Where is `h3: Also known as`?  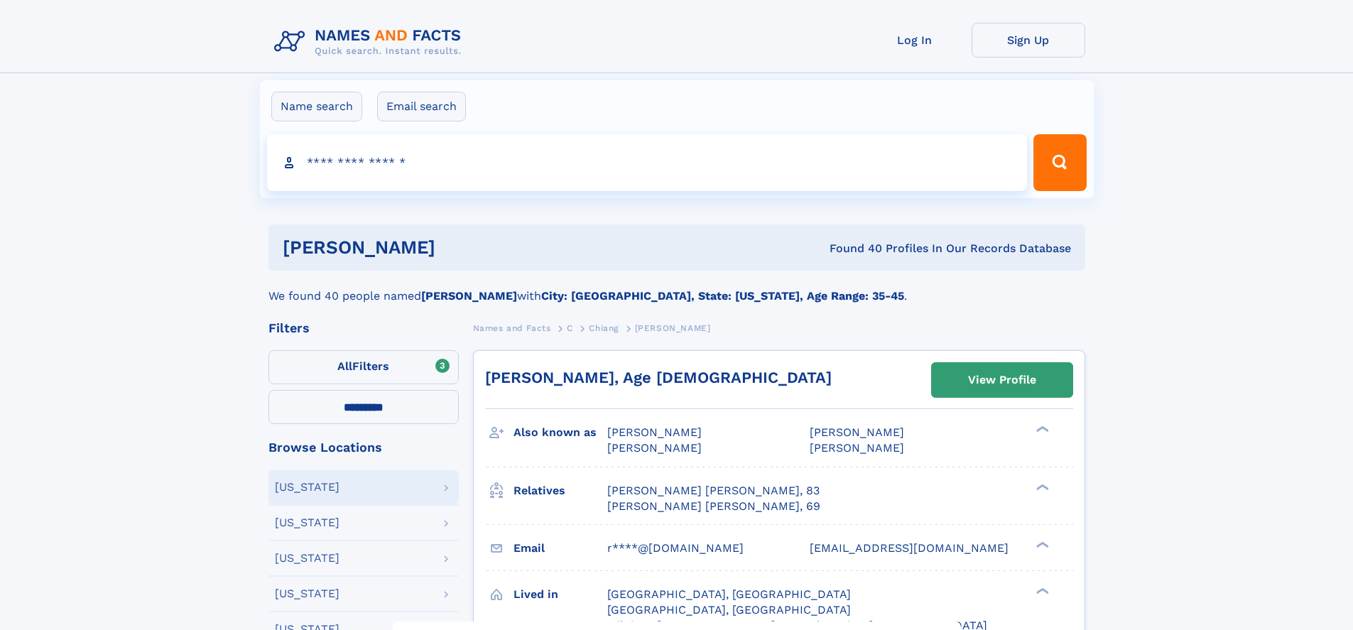 h3: Also known as is located at coordinates (560, 432).